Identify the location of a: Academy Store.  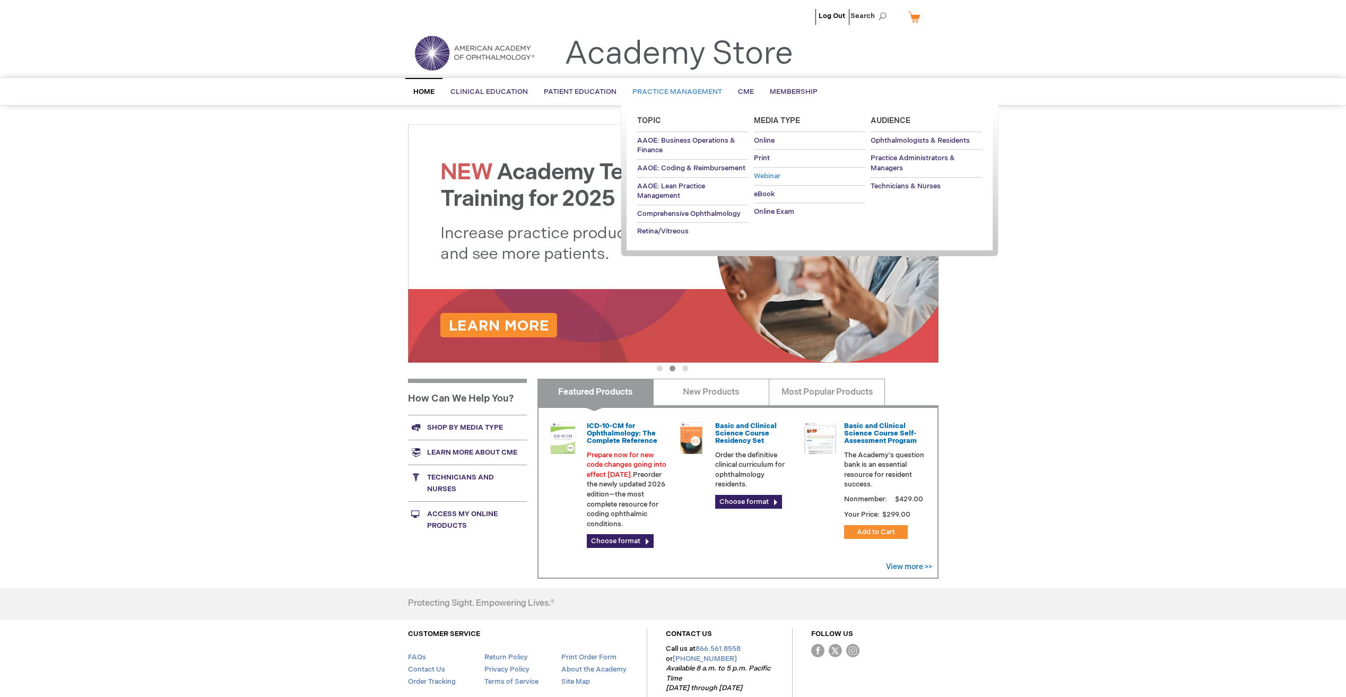
(679, 54).